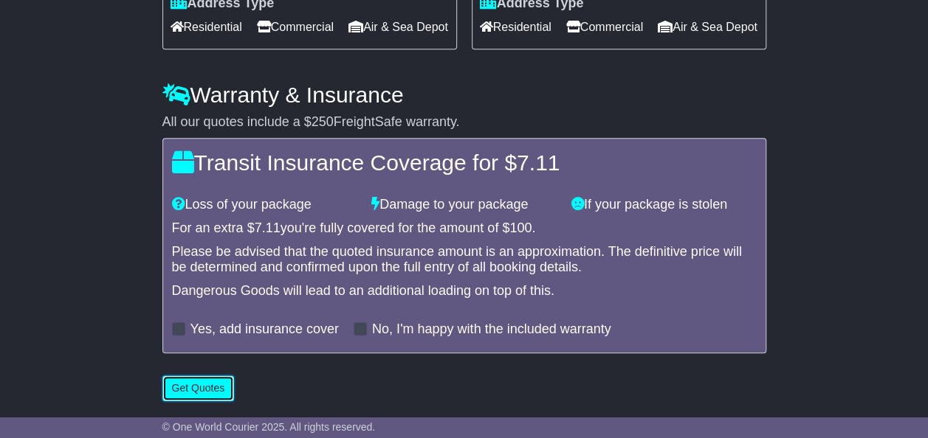 The height and width of the screenshot is (438, 928). Describe the element at coordinates (464, 123) in the screenshot. I see `div: All our quotes include a $ FreightSafe warranty.` at that location.